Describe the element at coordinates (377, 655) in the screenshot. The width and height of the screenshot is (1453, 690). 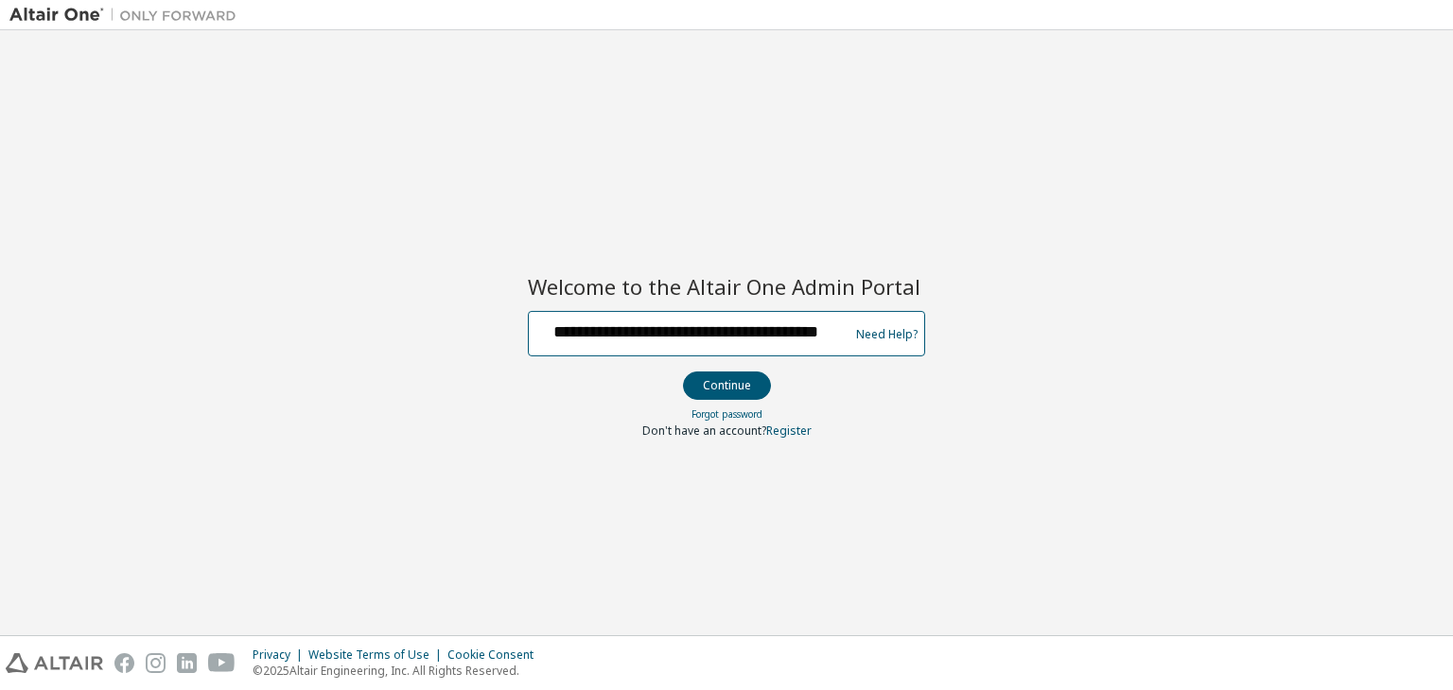
I see `div: Website Terms of Use` at that location.